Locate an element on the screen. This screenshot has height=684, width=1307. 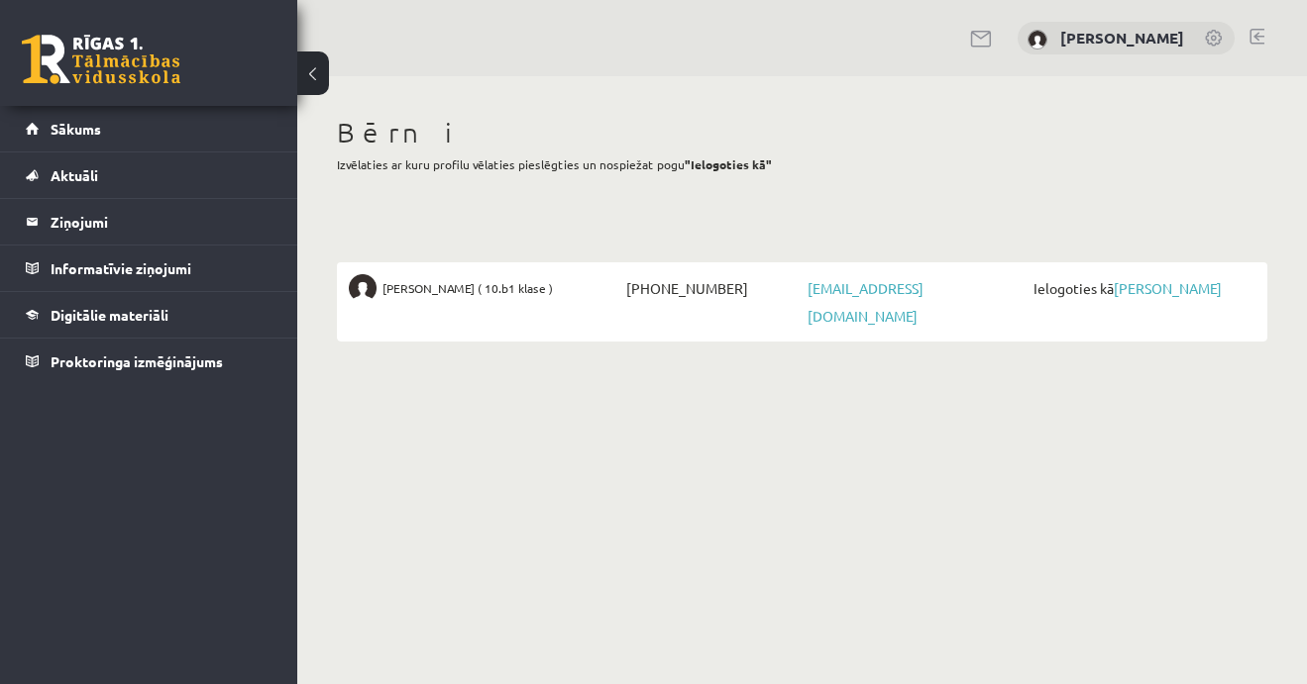
span: Sākums is located at coordinates (75, 129).